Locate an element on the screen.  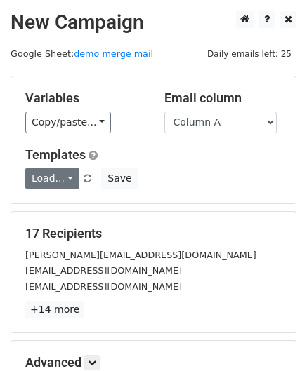
h2: New Campaign is located at coordinates (153, 22).